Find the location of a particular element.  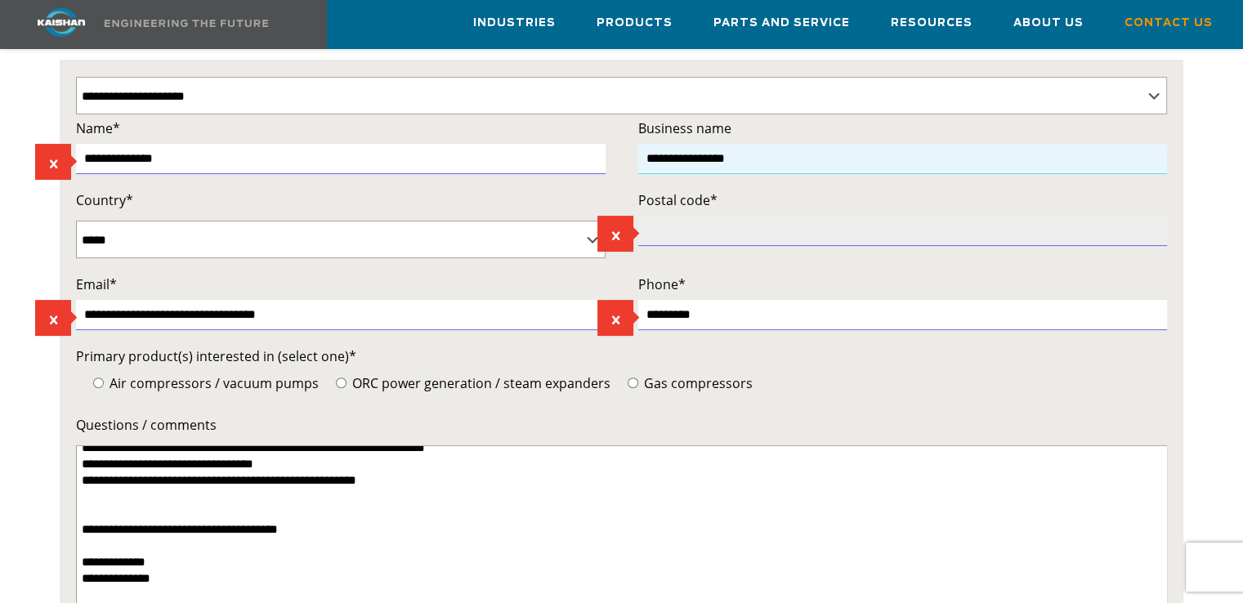

a: Resources is located at coordinates (932, 23).